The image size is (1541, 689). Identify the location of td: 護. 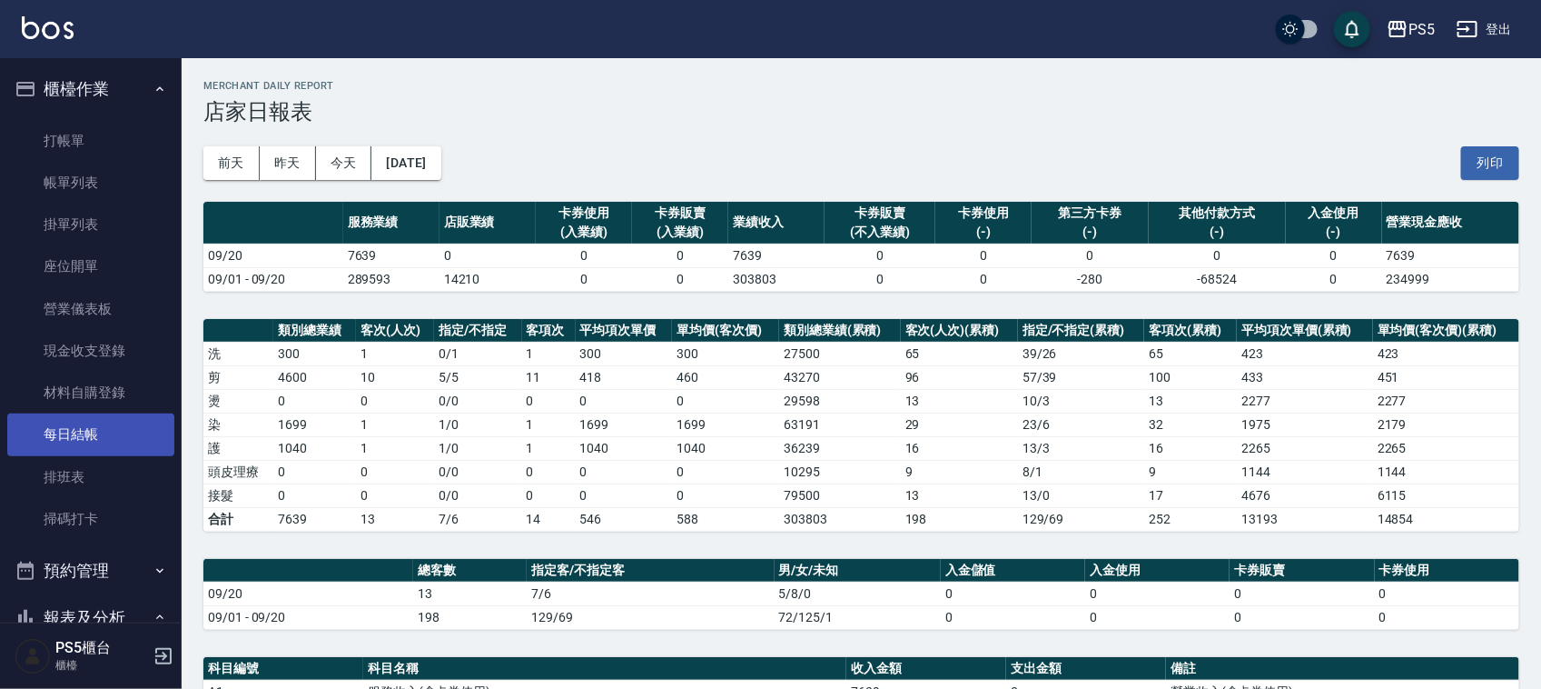
(238, 448).